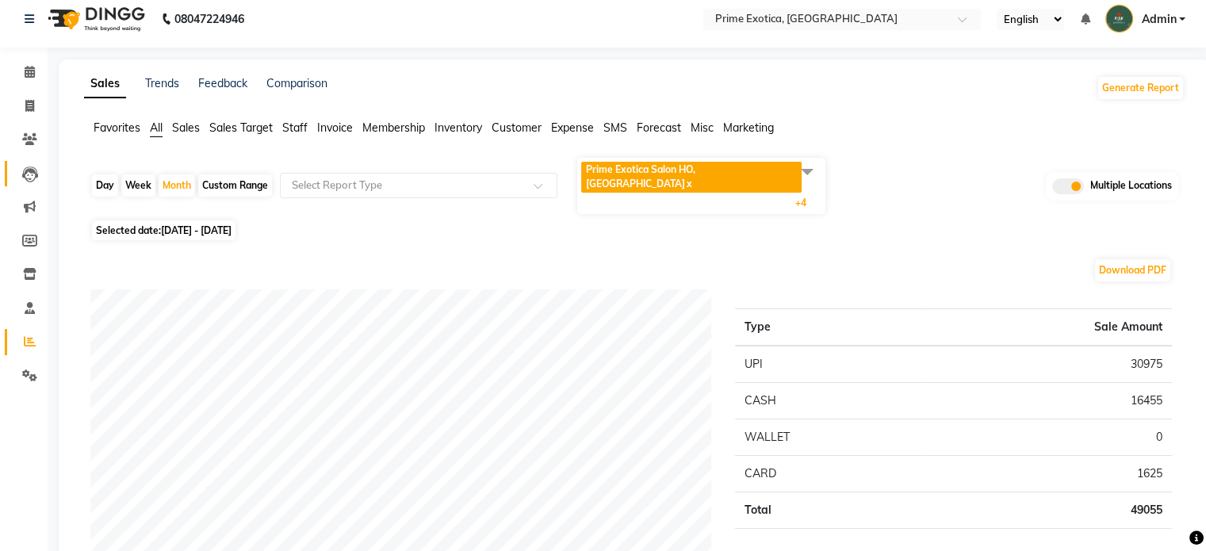 This screenshot has width=1206, height=551. What do you see at coordinates (458, 128) in the screenshot?
I see `span: Inventory` at bounding box center [458, 128].